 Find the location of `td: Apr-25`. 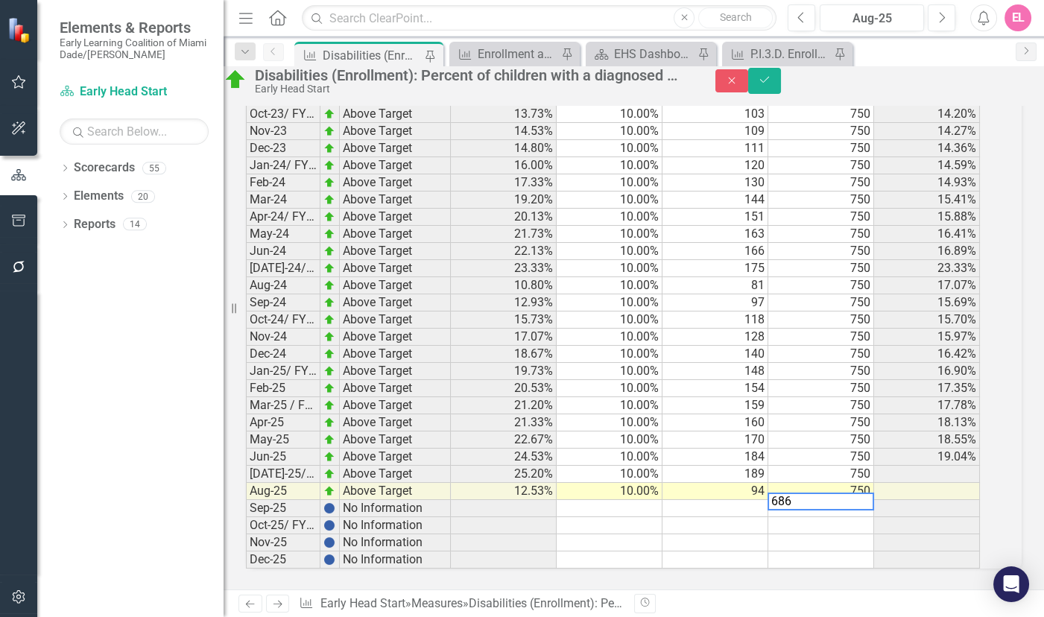

td: Apr-25 is located at coordinates (283, 423).